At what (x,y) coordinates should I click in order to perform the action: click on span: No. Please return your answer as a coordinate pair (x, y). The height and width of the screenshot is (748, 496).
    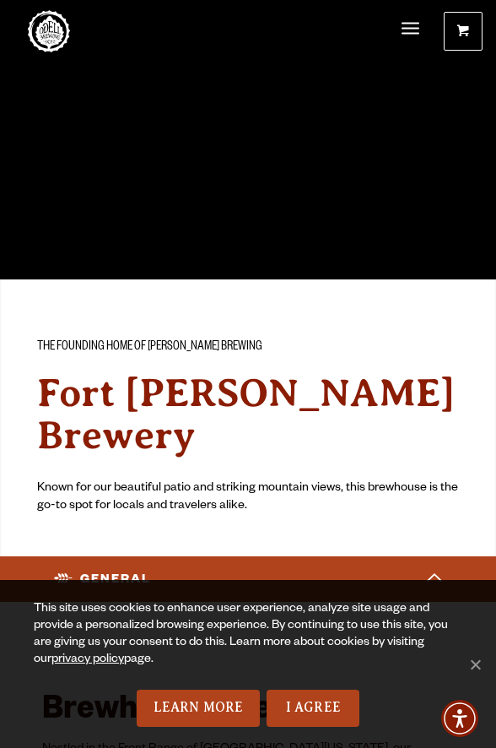
    Looking at the image, I should click on (475, 664).